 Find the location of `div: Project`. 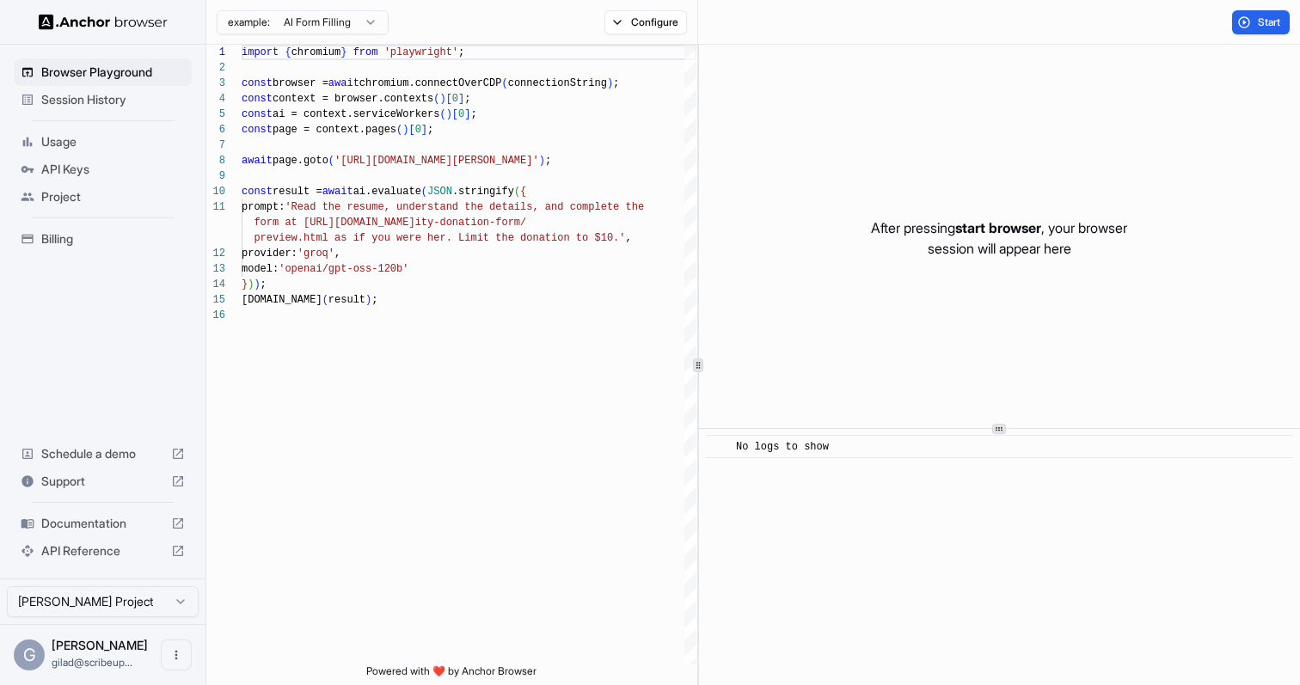

div: Project is located at coordinates (102, 197).